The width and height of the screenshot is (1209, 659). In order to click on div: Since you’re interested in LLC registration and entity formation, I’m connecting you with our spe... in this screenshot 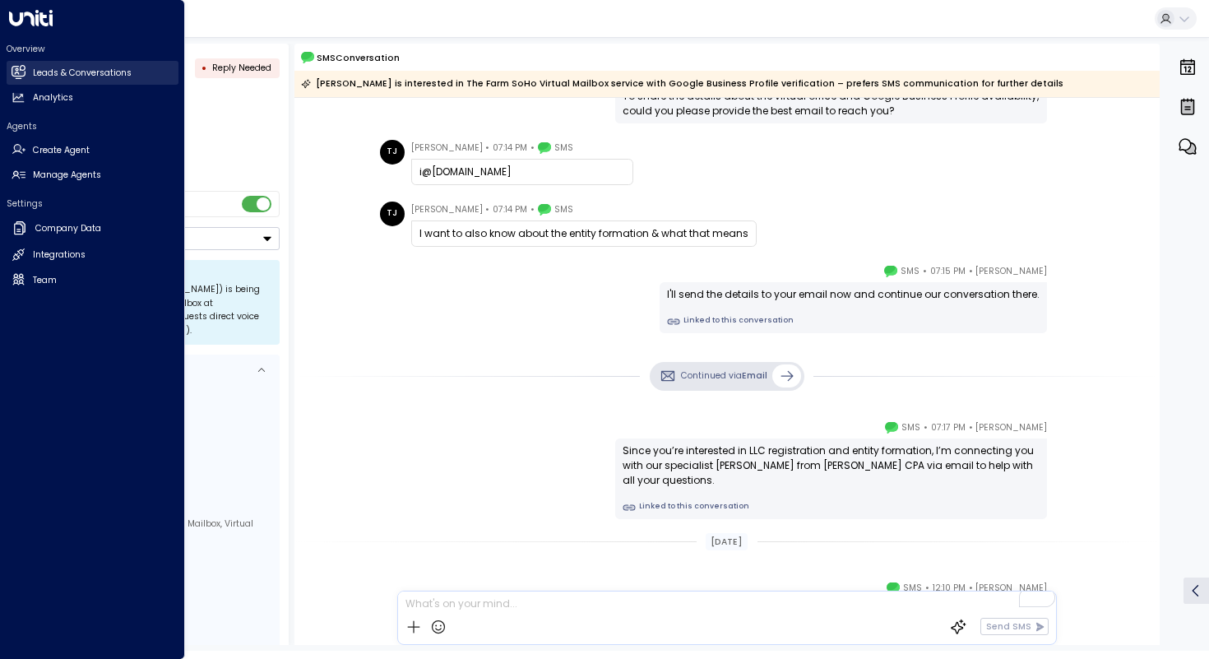, I will do `click(831, 465)`.